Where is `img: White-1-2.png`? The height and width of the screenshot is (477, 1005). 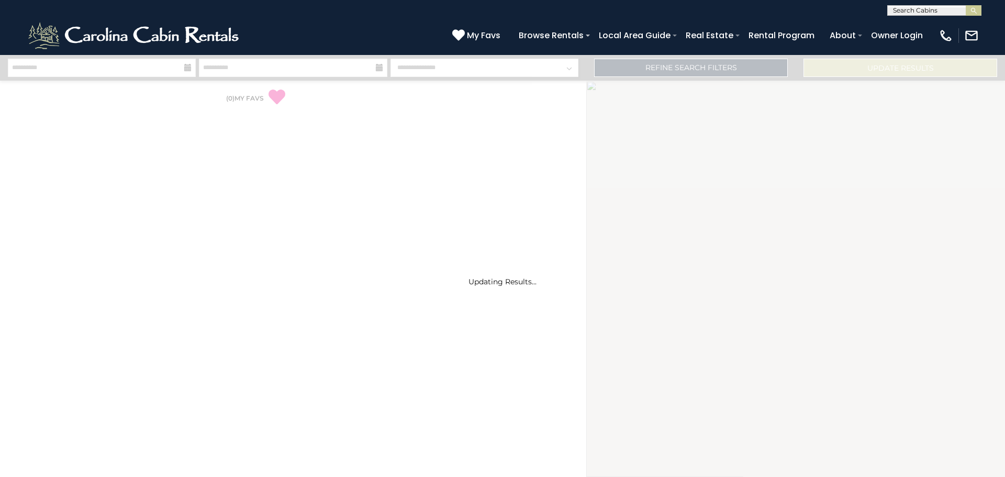 img: White-1-2.png is located at coordinates (135, 36).